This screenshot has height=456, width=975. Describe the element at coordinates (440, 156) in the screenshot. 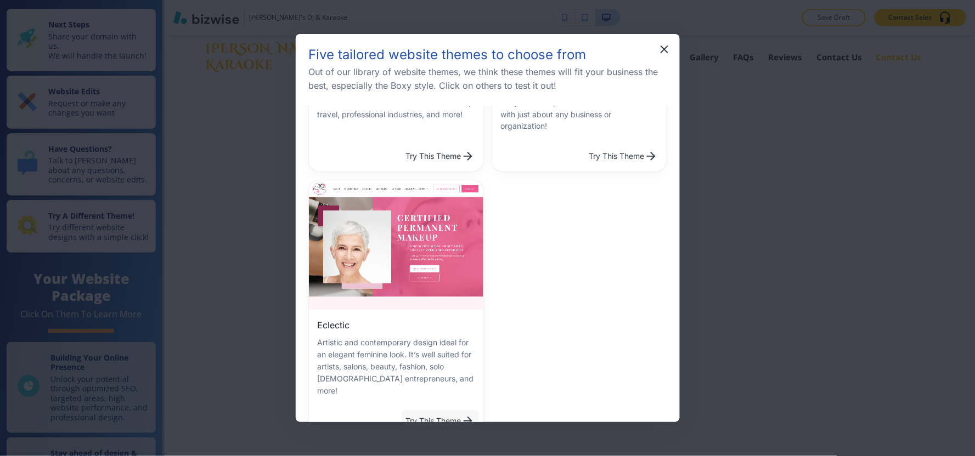

I see `button: Minimalistic ThemeMinimalisticA minimalistic website style using dual columns. This theme works w...` at that location.